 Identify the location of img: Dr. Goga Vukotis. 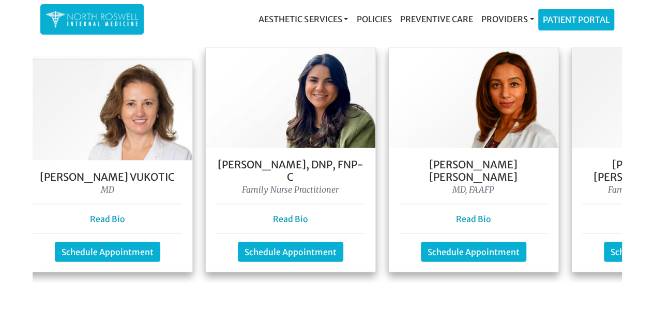
(108, 111).